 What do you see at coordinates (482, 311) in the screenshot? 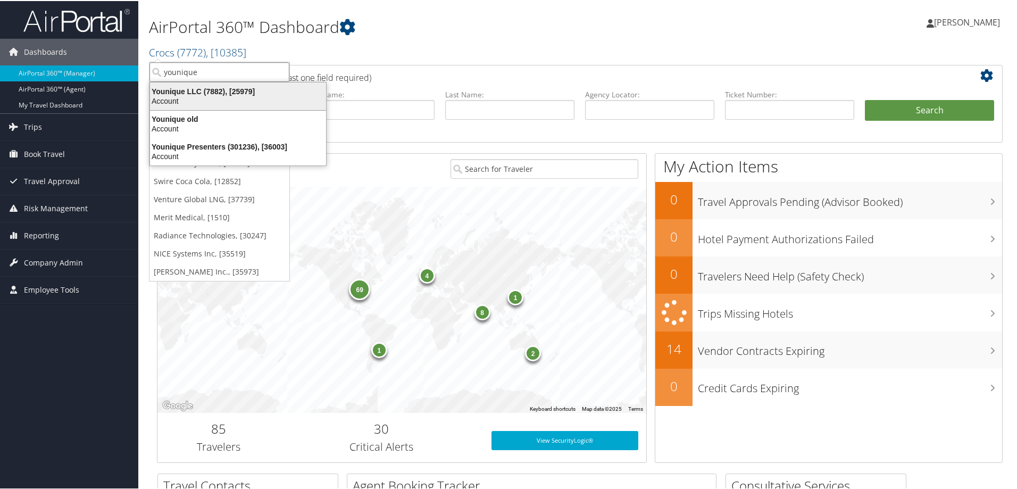
I see `div: 8` at bounding box center [482, 311].